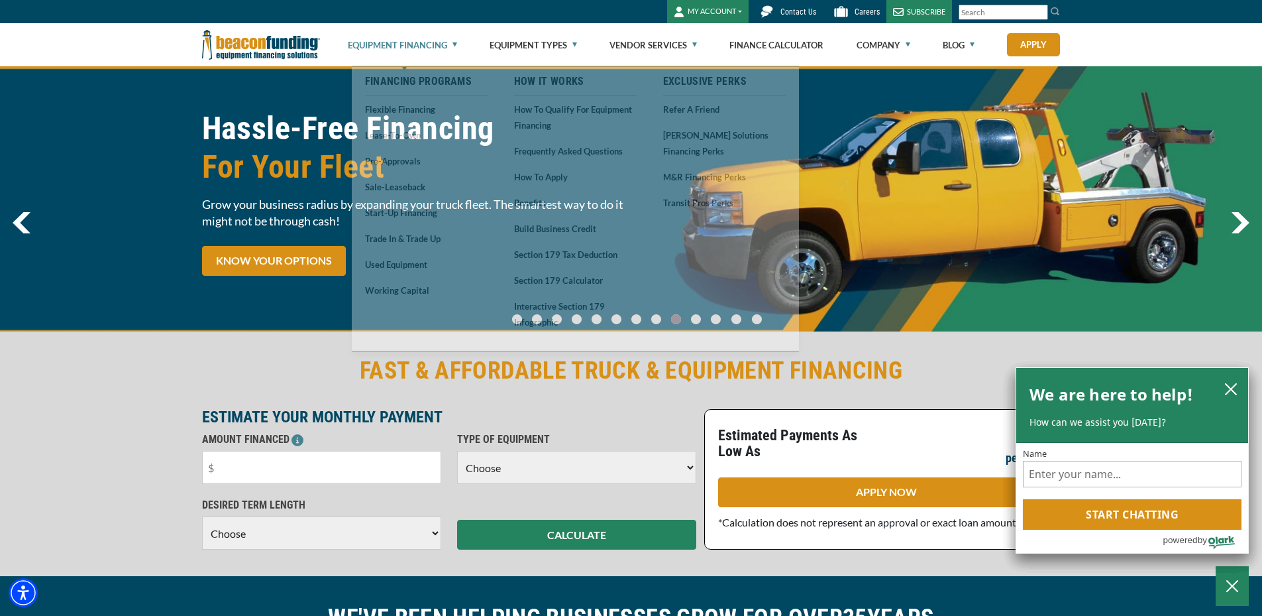 This screenshot has width=1262, height=616. I want to click on a: Trade In & Trade Up, so click(426, 238).